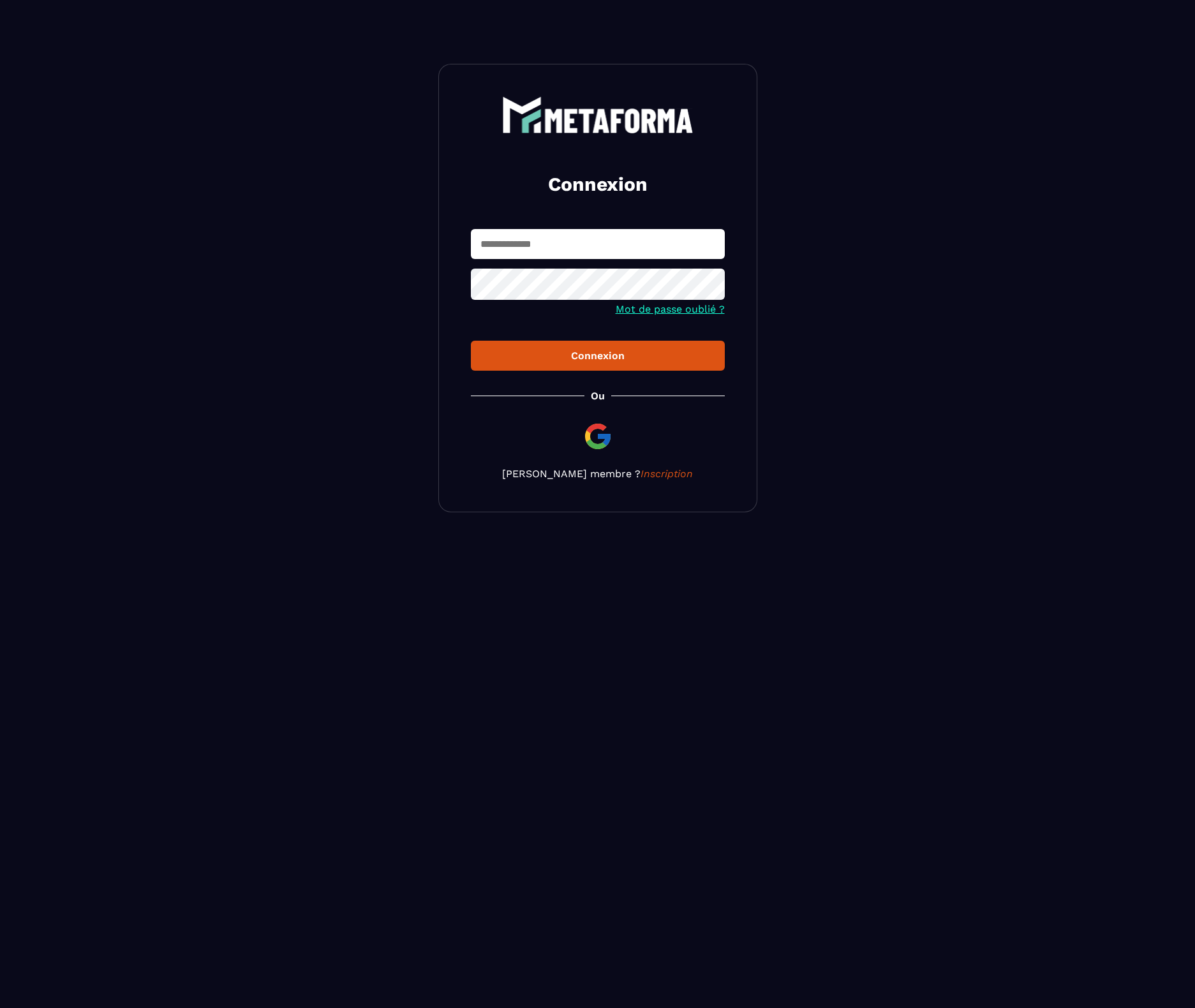 The width and height of the screenshot is (1195, 1008). I want to click on a: Mot de passe oublié ?, so click(670, 309).